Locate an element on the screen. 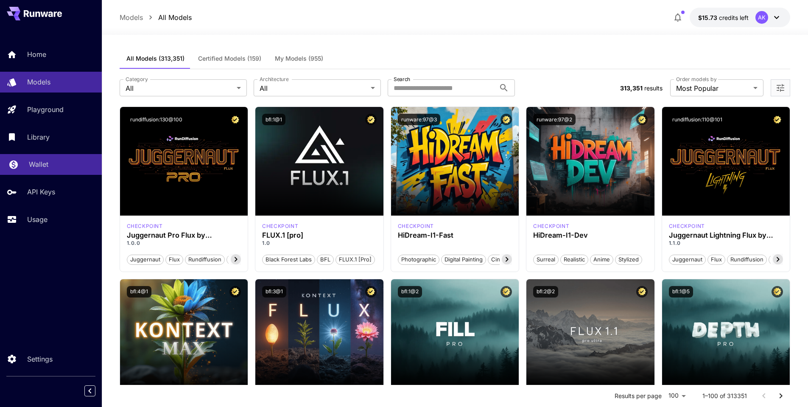 The image size is (808, 407). button: juggernaut is located at coordinates (145, 259).